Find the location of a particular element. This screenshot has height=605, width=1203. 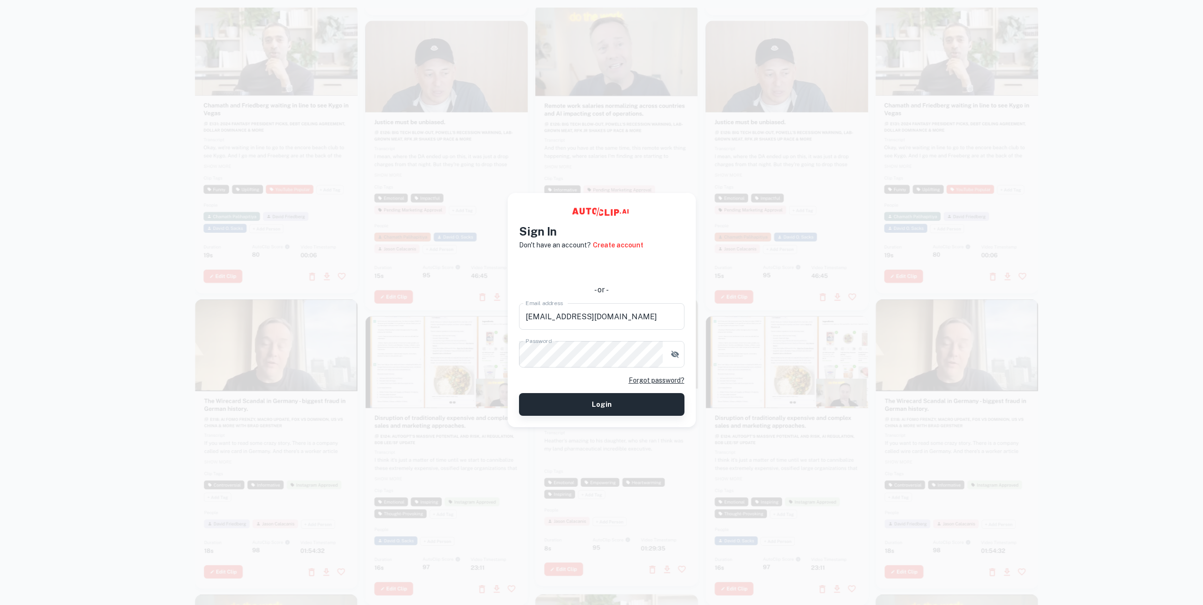

p: Don't have an account? is located at coordinates (555, 245).